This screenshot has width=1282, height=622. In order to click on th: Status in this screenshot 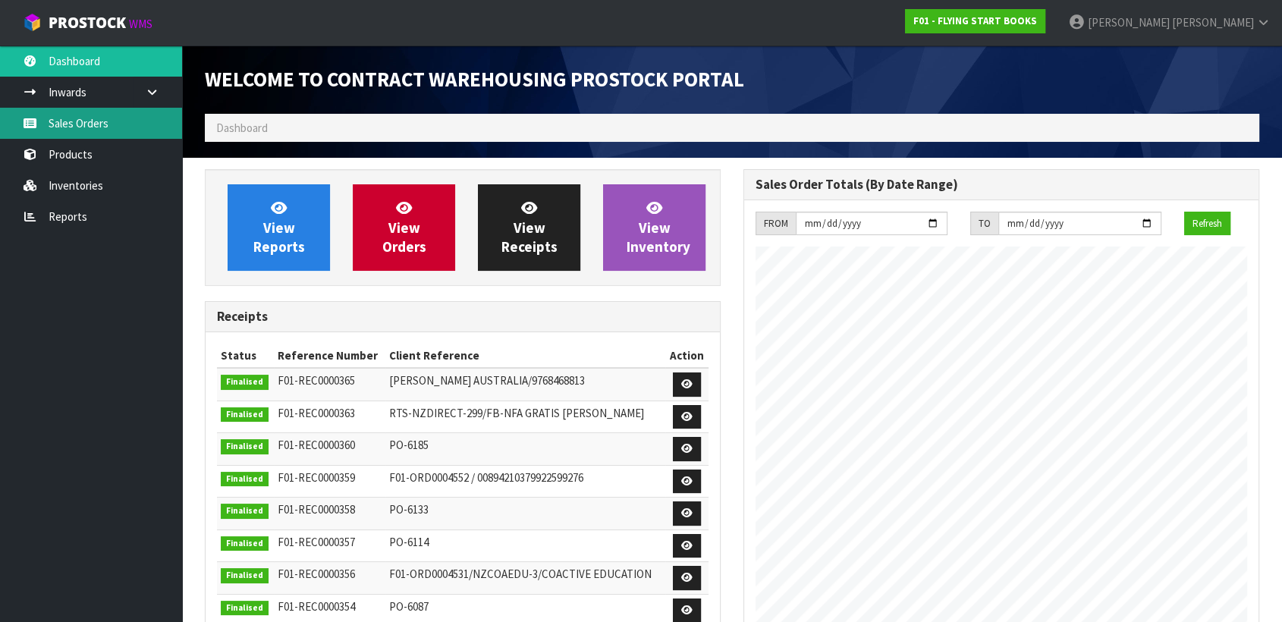, I will do `click(245, 356)`.